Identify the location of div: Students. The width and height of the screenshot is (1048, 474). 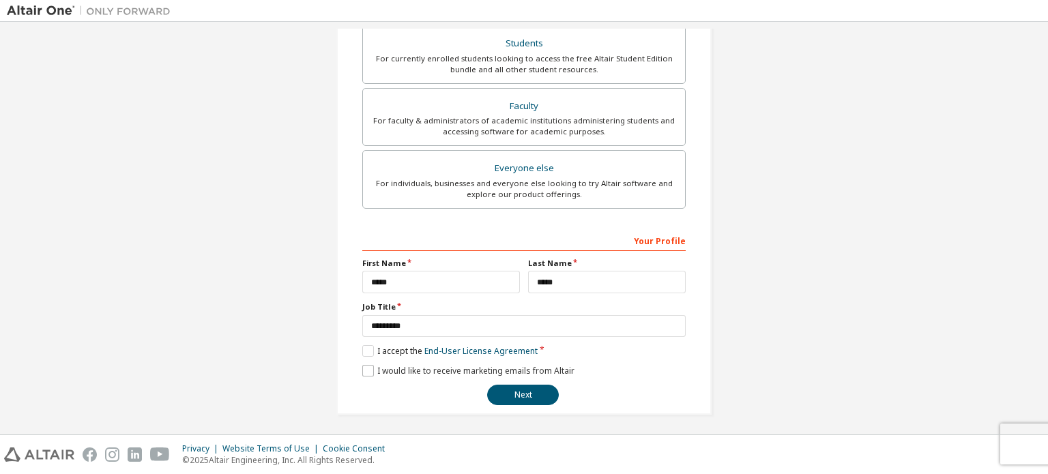
(524, 44).